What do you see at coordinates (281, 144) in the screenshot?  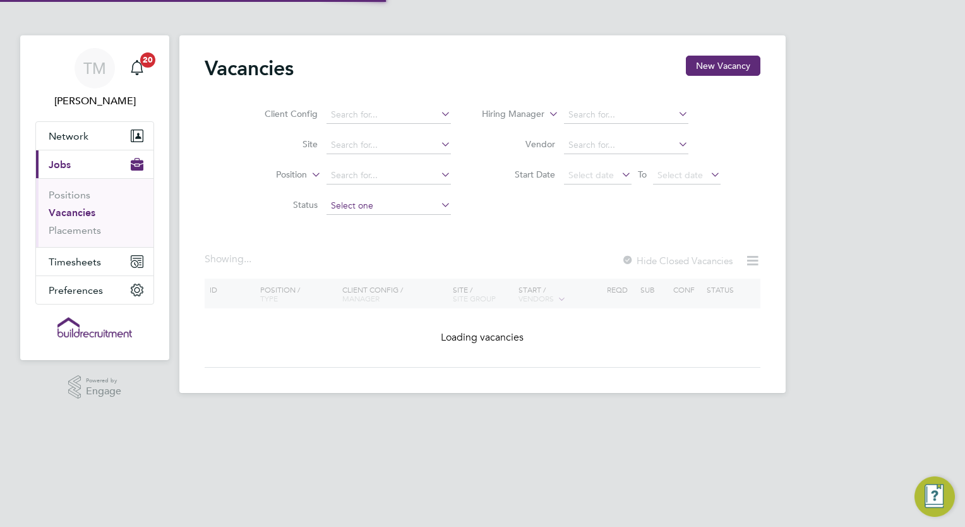 I see `label: Site` at bounding box center [281, 144].